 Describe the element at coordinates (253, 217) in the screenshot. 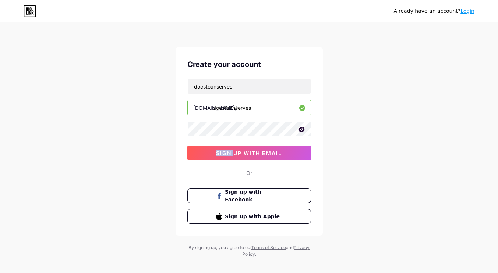

I see `span: Sign up with Apple` at that location.